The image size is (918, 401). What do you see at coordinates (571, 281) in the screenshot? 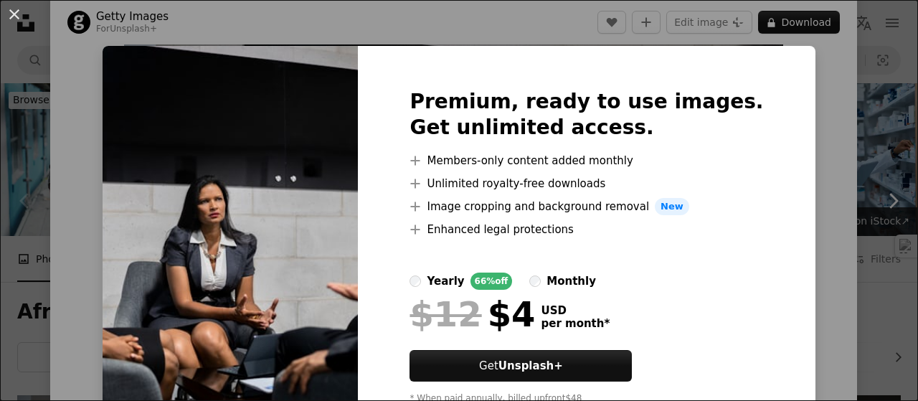
I see `div: monthly` at bounding box center [571, 281].